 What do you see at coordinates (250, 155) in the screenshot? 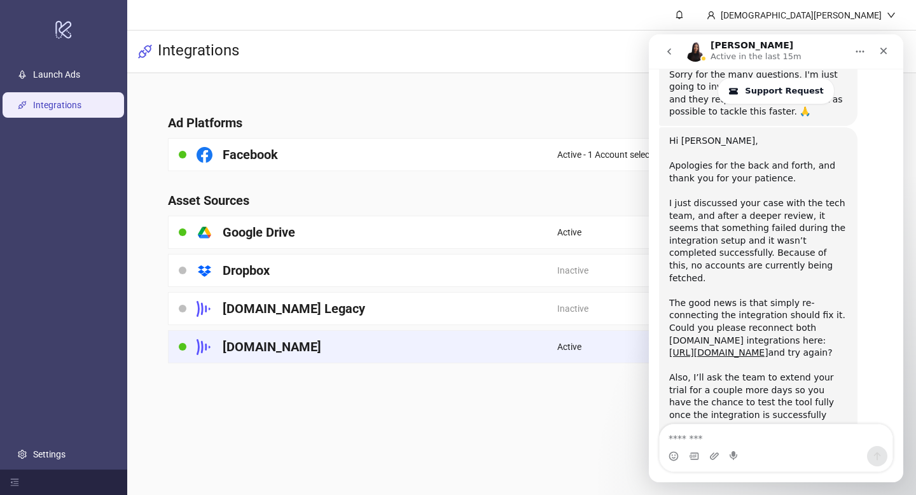
I see `h4: Facebook` at bounding box center [250, 155].